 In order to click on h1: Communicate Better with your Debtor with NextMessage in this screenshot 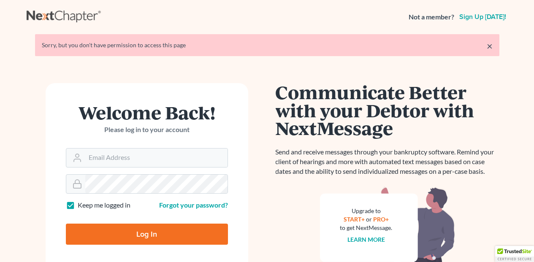, I will do `click(387, 110)`.